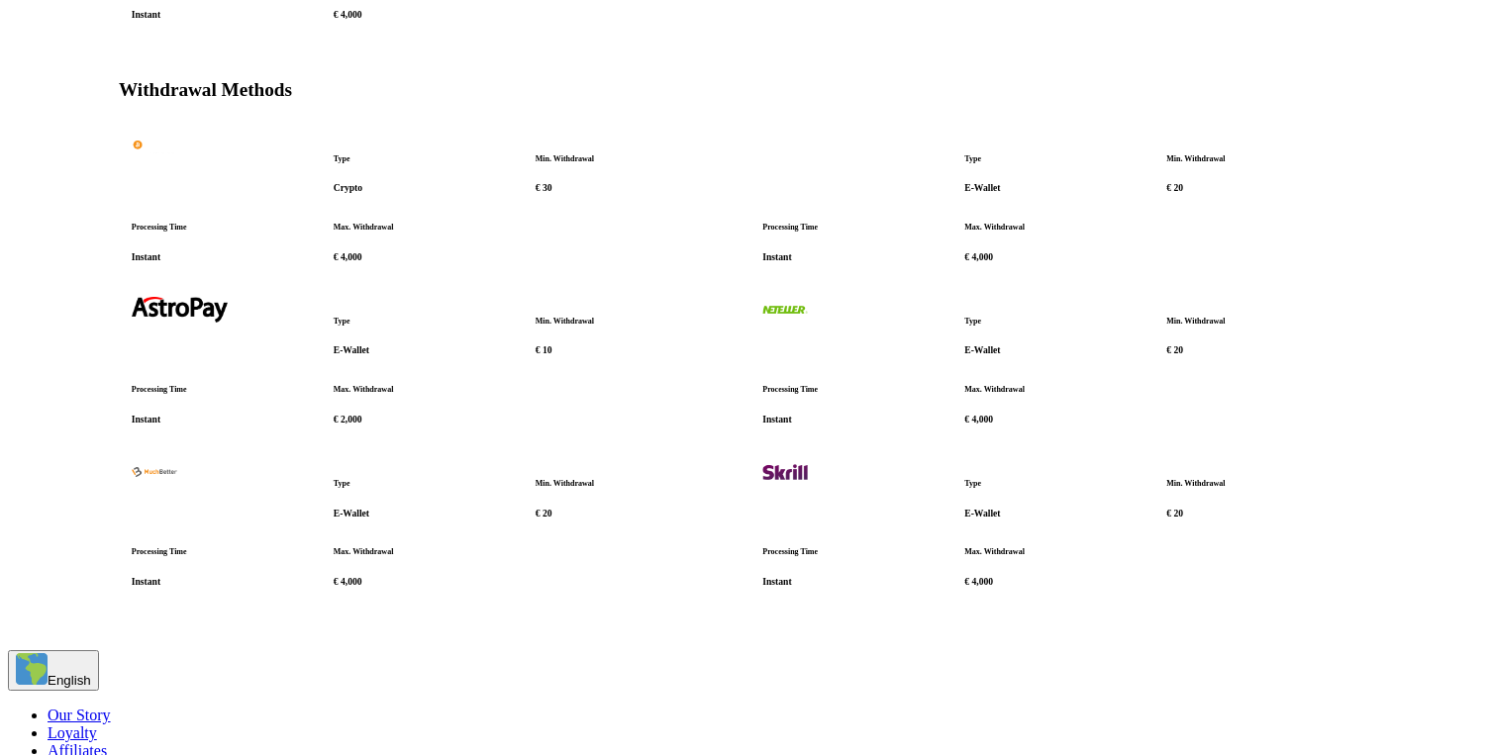 Image resolution: width=1492 pixels, height=755 pixels. I want to click on img: AstroPay, so click(179, 310).